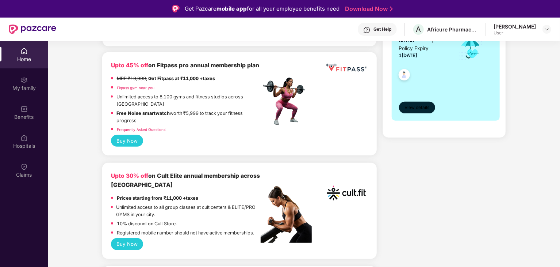 This screenshot has width=560, height=267. I want to click on img: svg+xml;base64,PHN2ZyBpZD0iRHJvcGRvd24tMzJ4MzIiIHhtbG5zPSJodHRwOi8vd3d3LnczLm9yZy8yMDAwL3N2ZyIgd2..., so click(547, 29).